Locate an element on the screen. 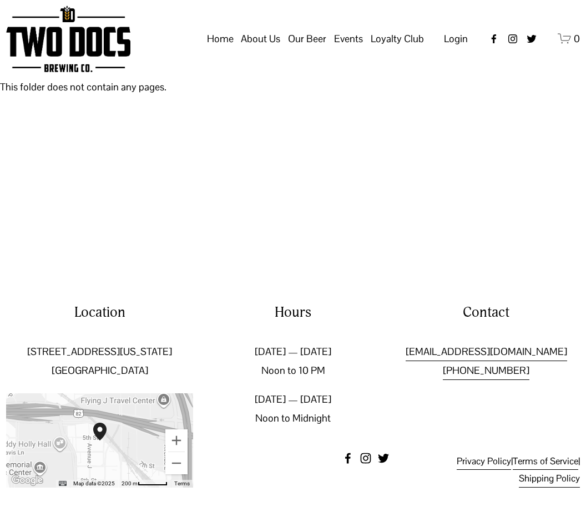 This screenshot has height=507, width=586. a: 0 items in cart is located at coordinates (569, 38).